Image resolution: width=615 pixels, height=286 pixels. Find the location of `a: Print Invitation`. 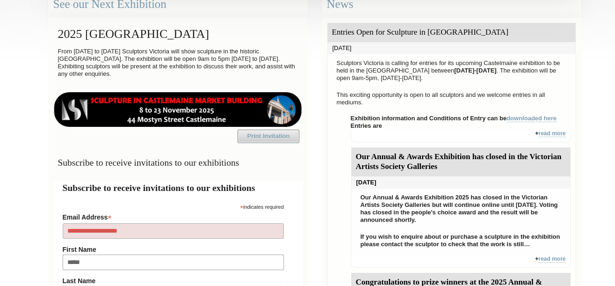

a: Print Invitation is located at coordinates (268, 136).